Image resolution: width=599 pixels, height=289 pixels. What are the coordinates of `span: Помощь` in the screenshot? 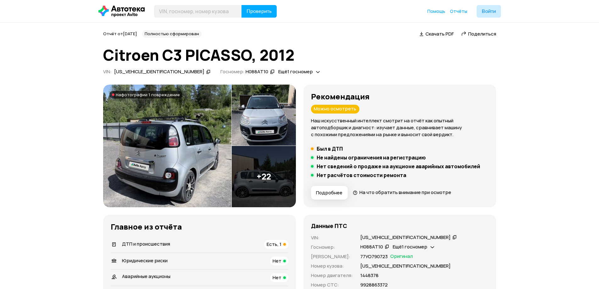 It's located at (436, 11).